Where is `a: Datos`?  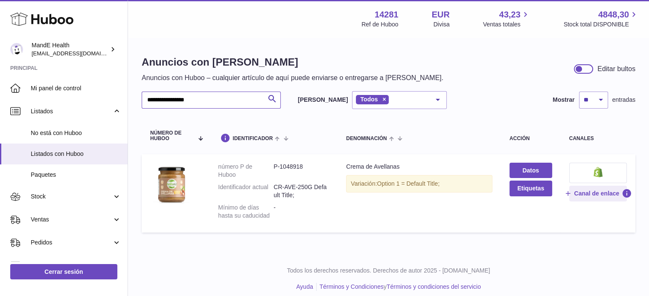 a: Datos is located at coordinates (531, 171).